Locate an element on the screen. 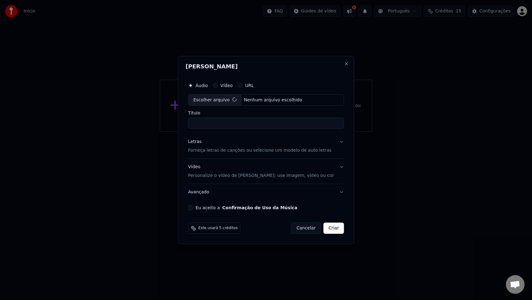 The width and height of the screenshot is (532, 300). button: Cancelar is located at coordinates (306, 228).